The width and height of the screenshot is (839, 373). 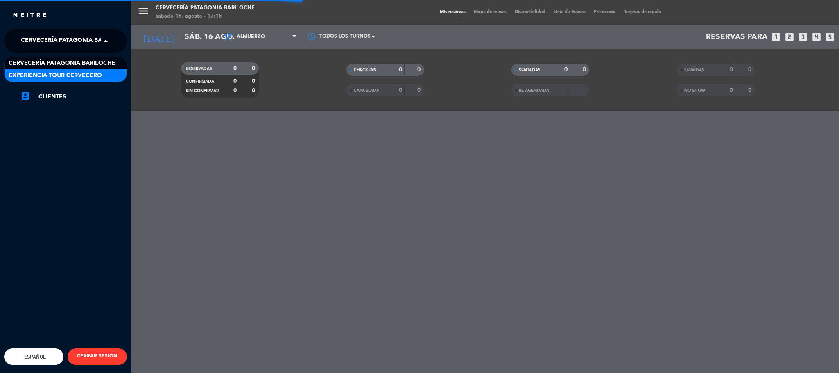 What do you see at coordinates (74, 97) in the screenshot?
I see `a: account_boxClientes` at bounding box center [74, 97].